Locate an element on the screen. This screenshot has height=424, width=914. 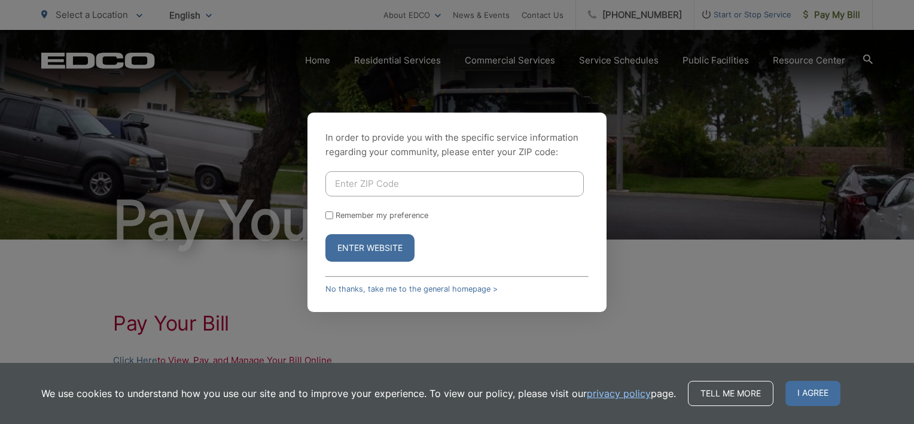
span: I agree is located at coordinates (813, 393).